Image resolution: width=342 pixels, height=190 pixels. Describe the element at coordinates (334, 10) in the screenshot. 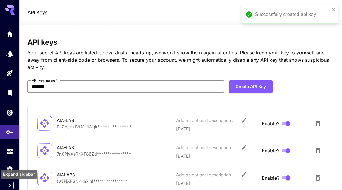

I see `button: close` at that location.